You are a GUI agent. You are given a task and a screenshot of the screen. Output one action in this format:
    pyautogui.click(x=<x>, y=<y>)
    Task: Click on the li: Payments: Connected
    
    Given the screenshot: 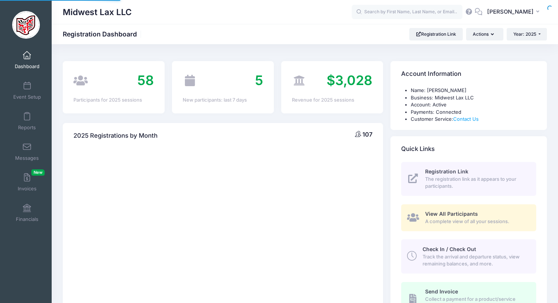 What is the action you would take?
    pyautogui.click(x=473, y=112)
    